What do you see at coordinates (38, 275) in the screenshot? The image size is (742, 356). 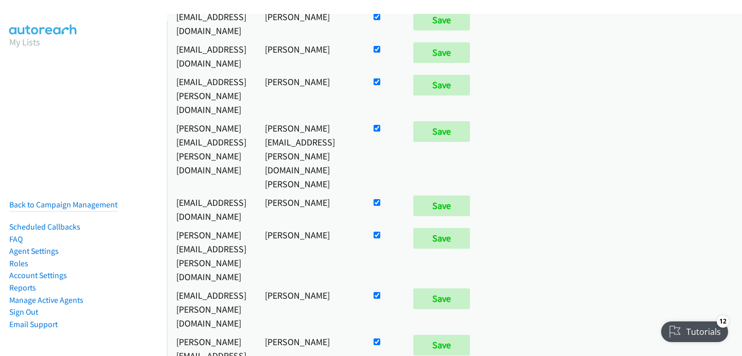 I see `a: Account Settings` at bounding box center [38, 275].